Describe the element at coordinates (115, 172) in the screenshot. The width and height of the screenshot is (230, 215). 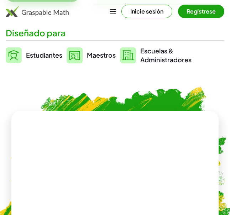
I see `video: Qué es esto? Esto es una notación dinámica de matemáticas. La notación dinámica de las matemática...` at that location.